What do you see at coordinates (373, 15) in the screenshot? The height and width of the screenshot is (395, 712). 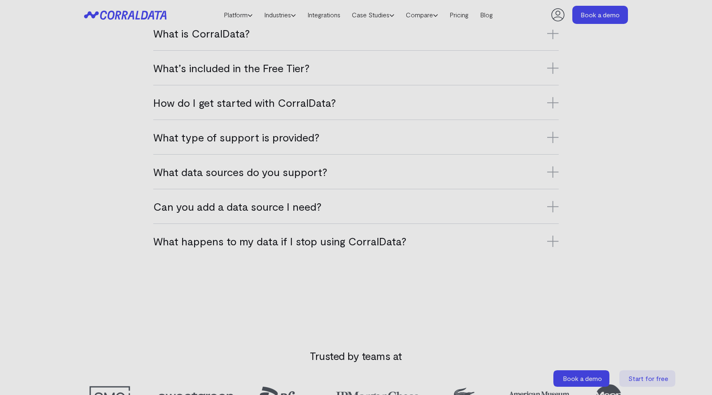 I see `a: Case Studies` at bounding box center [373, 15].